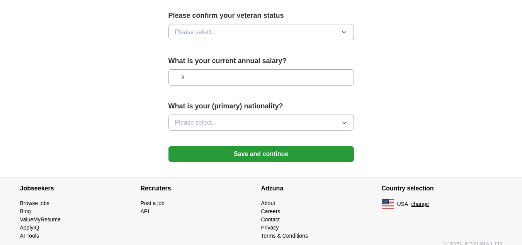 The image size is (522, 245). Describe the element at coordinates (388, 204) in the screenshot. I see `img: US flag` at that location.